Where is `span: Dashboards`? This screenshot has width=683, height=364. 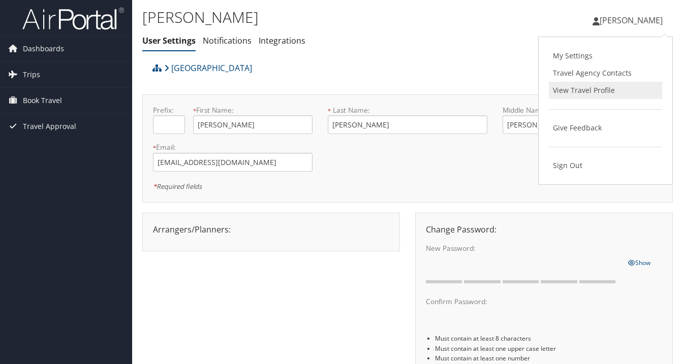 span: Dashboards is located at coordinates (43, 49).